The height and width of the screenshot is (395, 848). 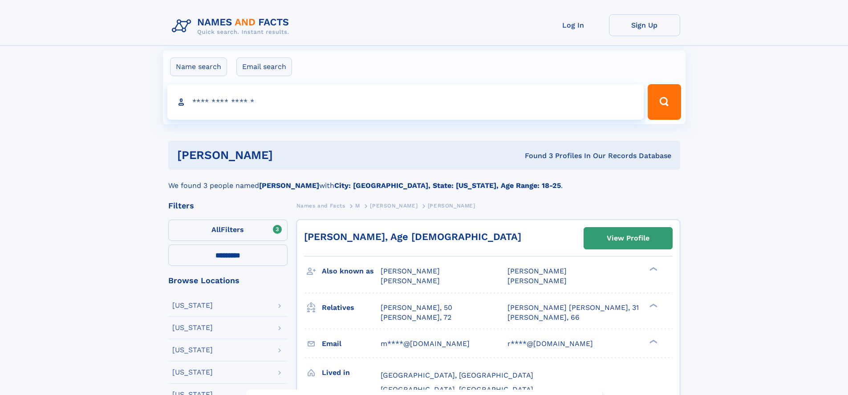 What do you see at coordinates (535, 156) in the screenshot?
I see `div: Found 3 Profiles In Our Records Database` at bounding box center [535, 156].